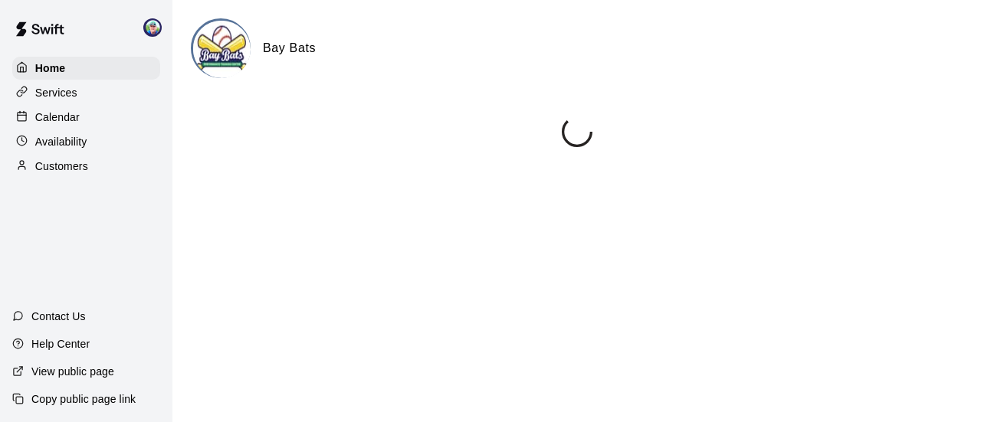  What do you see at coordinates (86, 117) in the screenshot?
I see `div: Calendar` at bounding box center [86, 117].